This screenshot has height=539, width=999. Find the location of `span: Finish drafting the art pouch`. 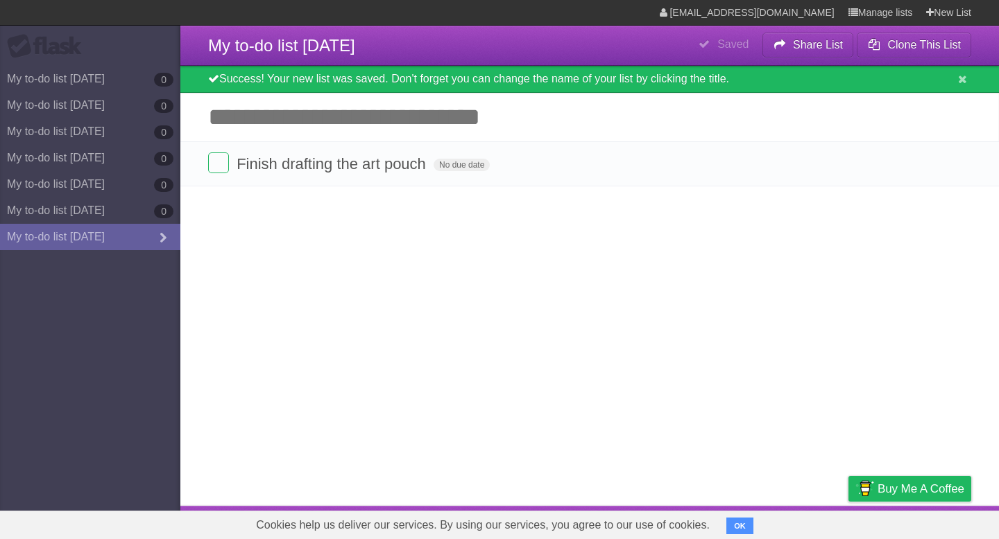

span: Finish drafting the art pouch is located at coordinates (333, 164).